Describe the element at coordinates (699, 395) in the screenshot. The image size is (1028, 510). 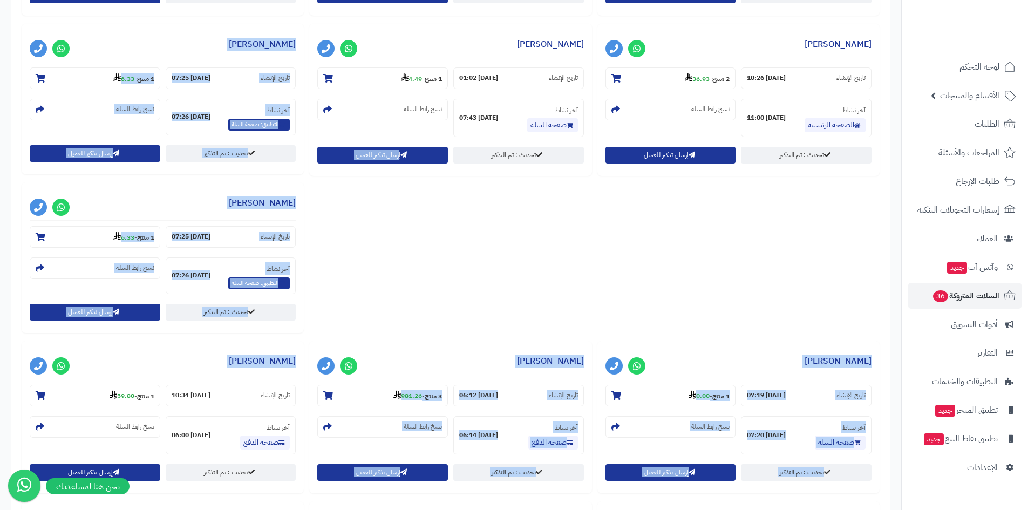
I see `strong: 0.00` at that location.